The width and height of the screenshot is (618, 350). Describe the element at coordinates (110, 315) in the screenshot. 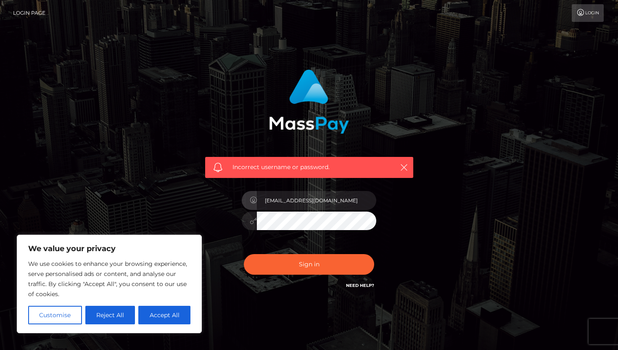

I see `button: Reject All` at that location.